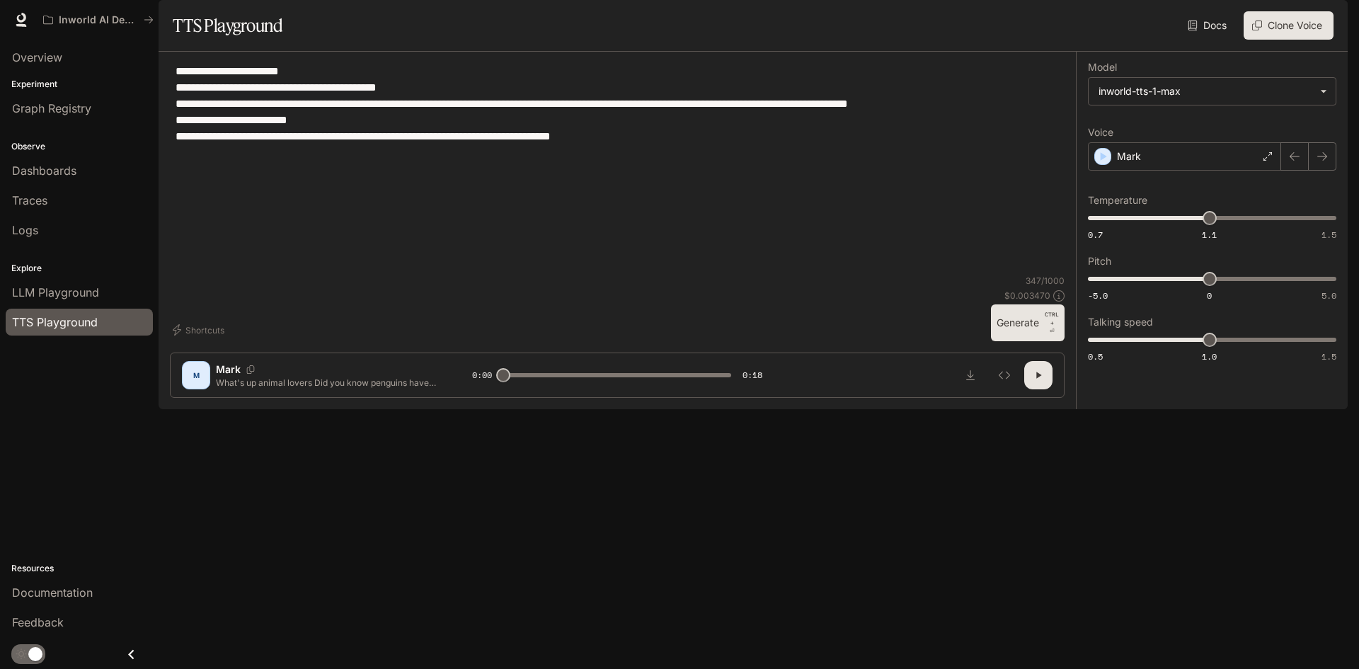 Image resolution: width=1359 pixels, height=669 pixels. Describe the element at coordinates (98, 20) in the screenshot. I see `p: Inworld AI Demos` at that location.